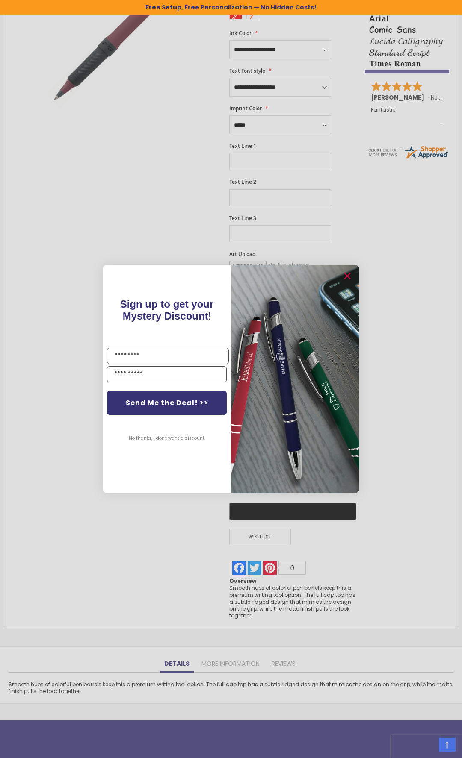  What do you see at coordinates (295, 379) in the screenshot?
I see `img: 081b18bf-2f98-4675-a917-09431eb06994.jpeg` at bounding box center [295, 379].